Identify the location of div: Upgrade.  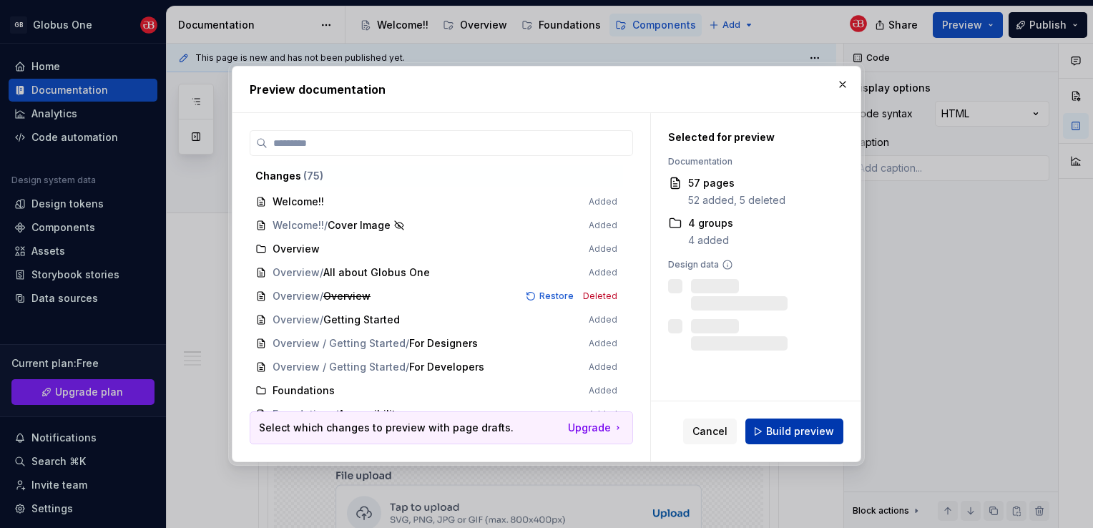
(596, 428).